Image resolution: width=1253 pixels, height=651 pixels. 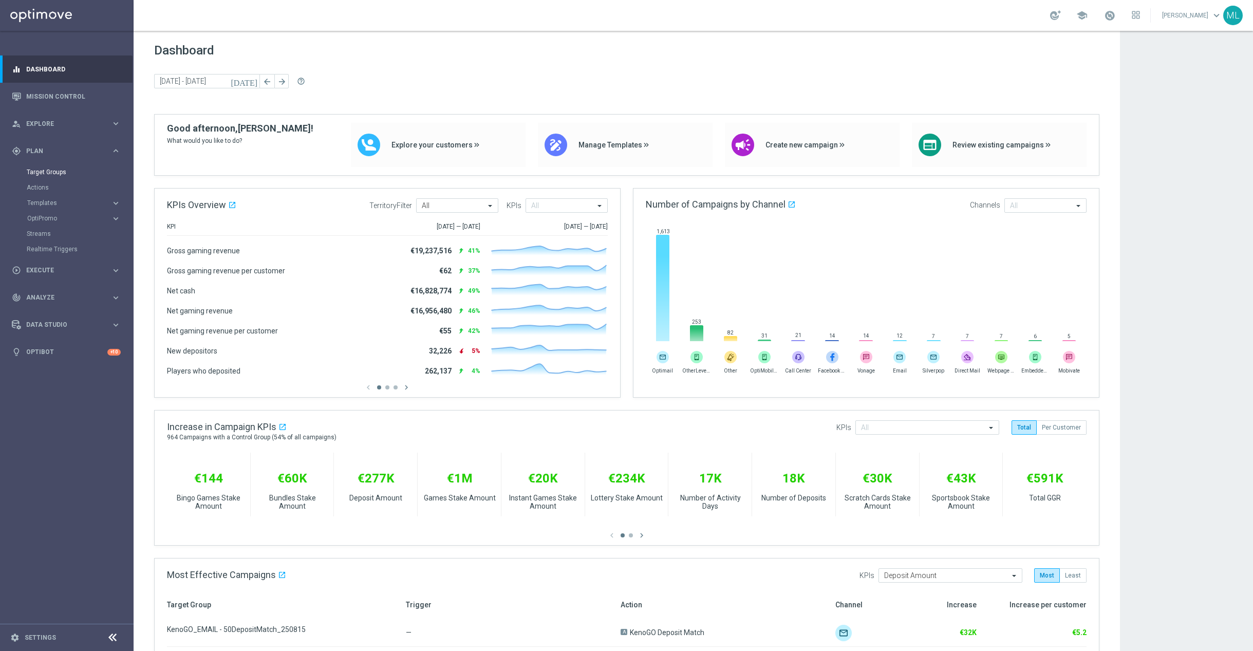 What do you see at coordinates (68, 270) in the screenshot?
I see `span: Execute` at bounding box center [68, 270].